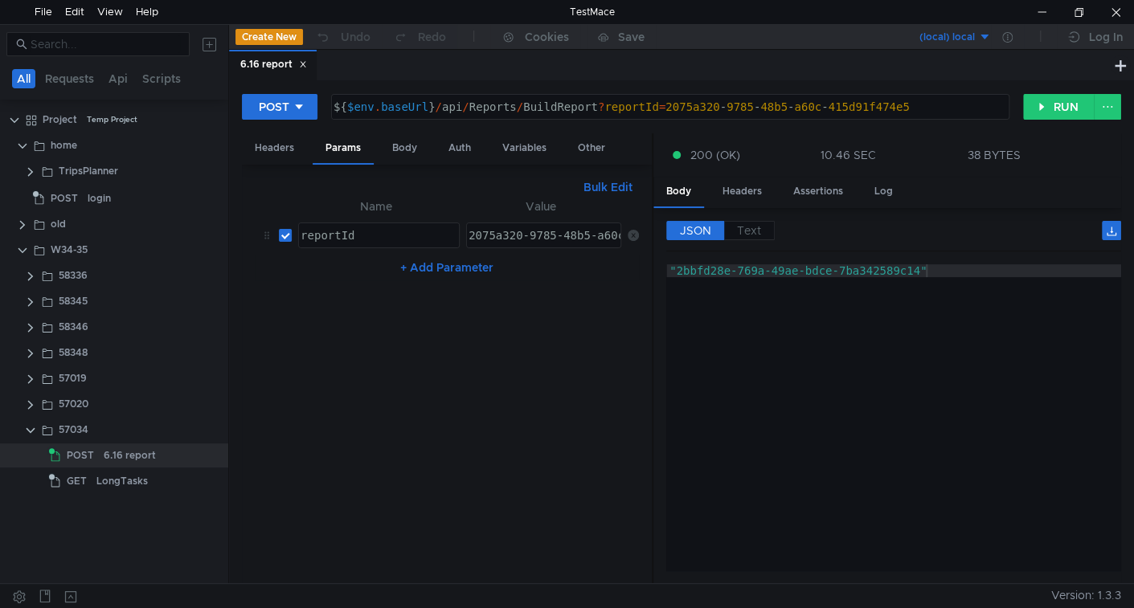 This screenshot has width=1134, height=608. I want to click on div: (local) local, so click(947, 37).